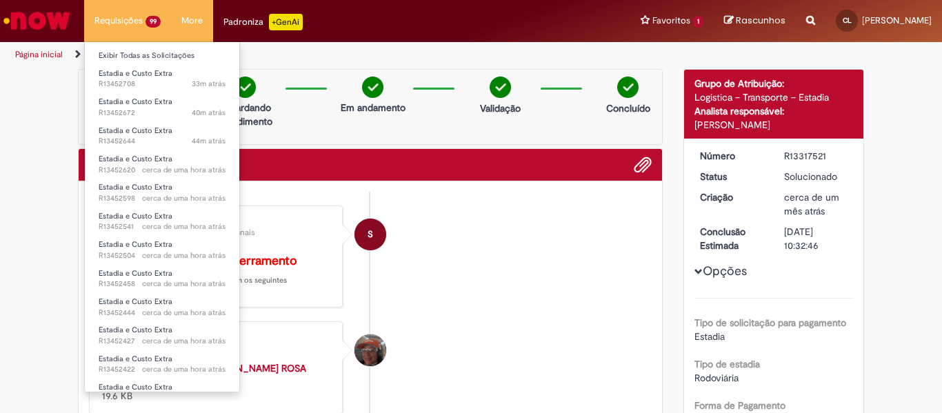 The width and height of the screenshot is (942, 413). What do you see at coordinates (208, 83) in the screenshot?
I see `span: 33m atrás` at bounding box center [208, 83].